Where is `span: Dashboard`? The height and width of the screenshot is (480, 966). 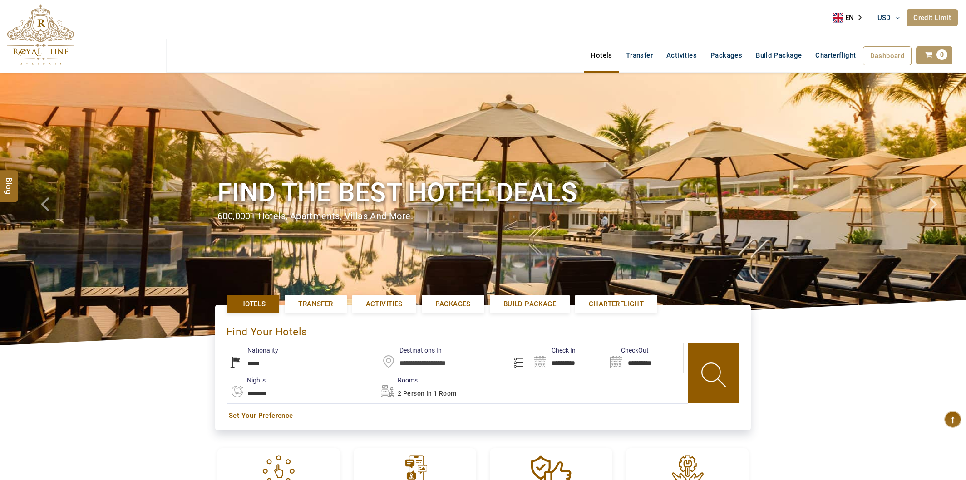
span: Dashboard is located at coordinates (887, 56).